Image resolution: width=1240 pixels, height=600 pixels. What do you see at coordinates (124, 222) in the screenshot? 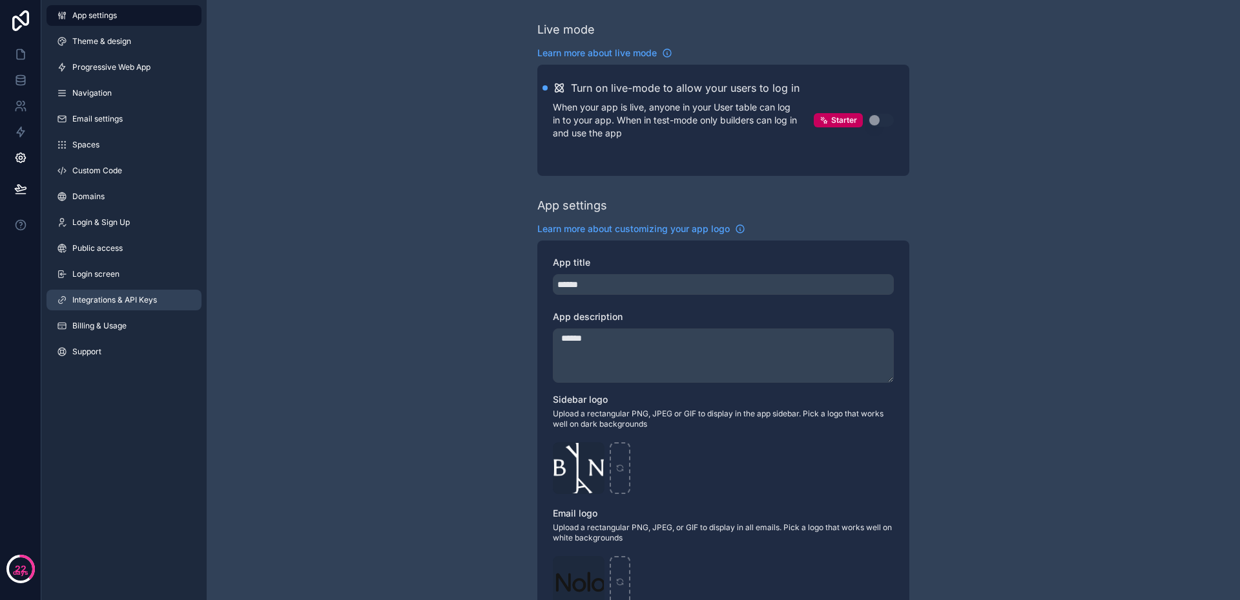
I see `a: Login & Sign Up` at bounding box center [124, 222].